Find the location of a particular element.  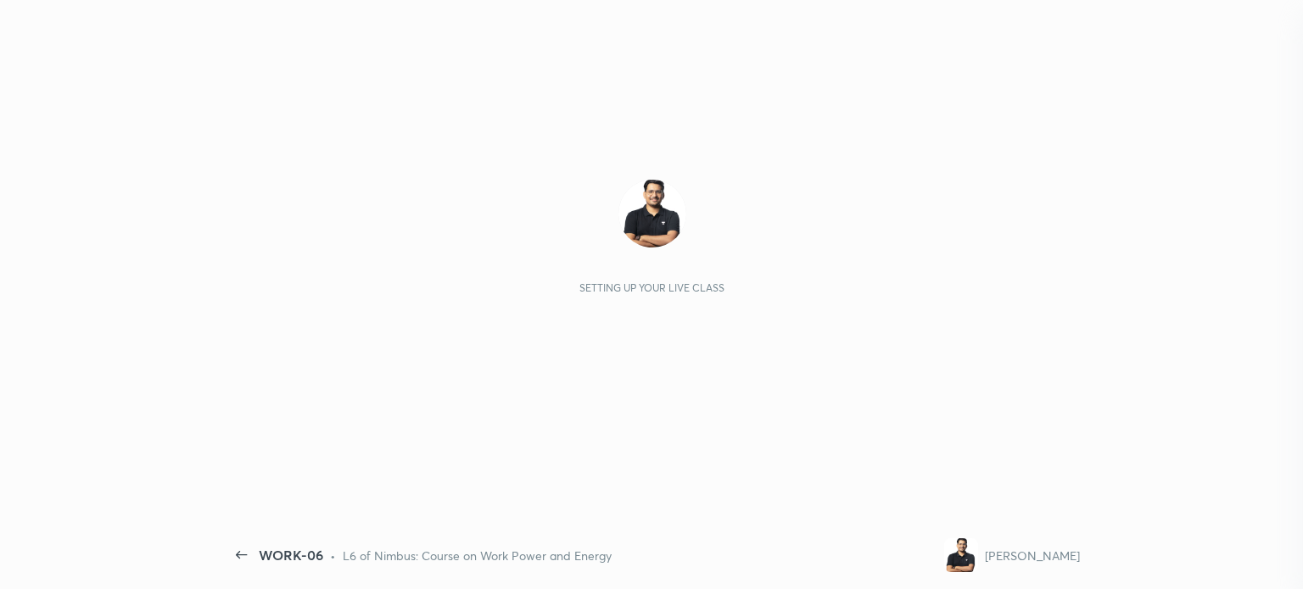

div: L6 of Nimbus: Course on Work Power and Energy is located at coordinates (477, 555).